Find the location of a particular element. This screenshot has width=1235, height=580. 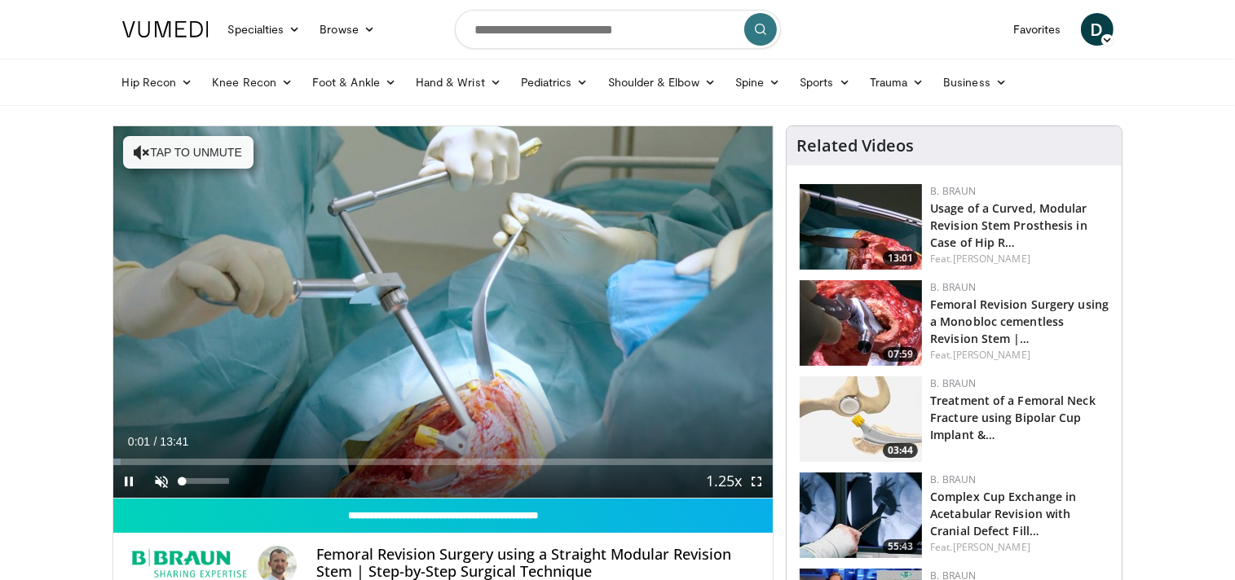

a: Pediatrics is located at coordinates (554, 82).